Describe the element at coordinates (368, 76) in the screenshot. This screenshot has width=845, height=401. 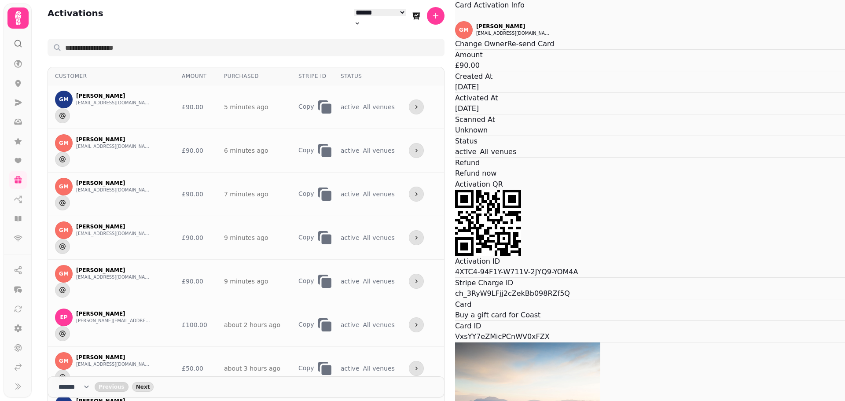
I see `div: Status` at that location.